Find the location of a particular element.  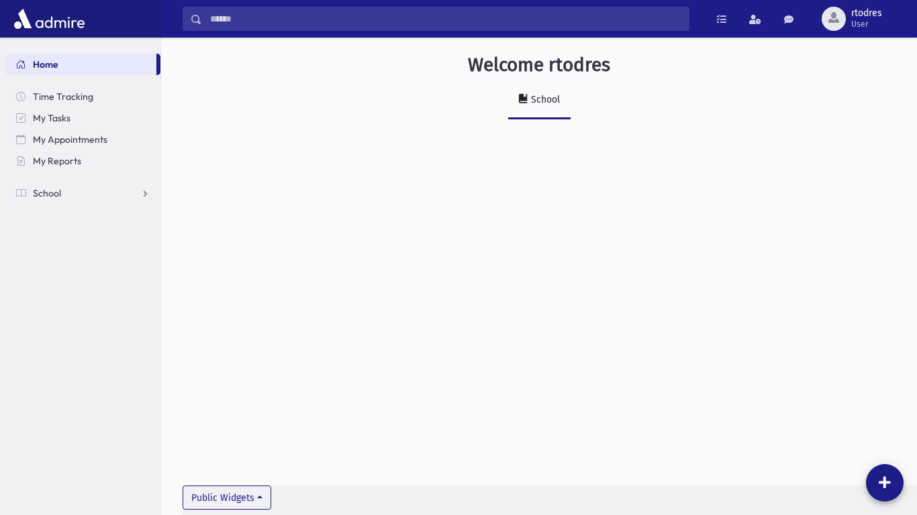

a: Time Tracking is located at coordinates (83, 97).